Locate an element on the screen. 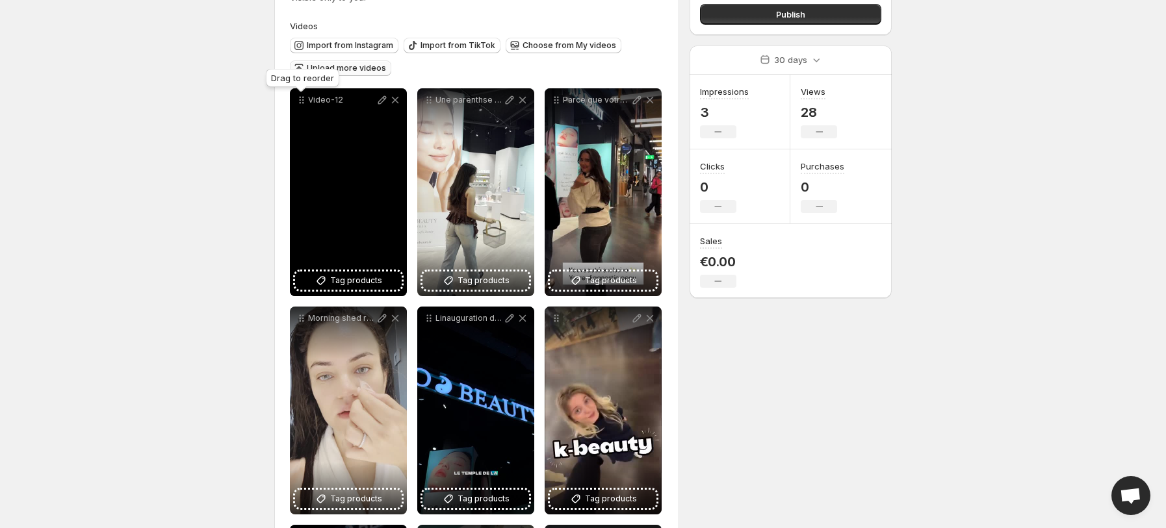 This screenshot has height=528, width=1166. span: Videos is located at coordinates (303, 26).